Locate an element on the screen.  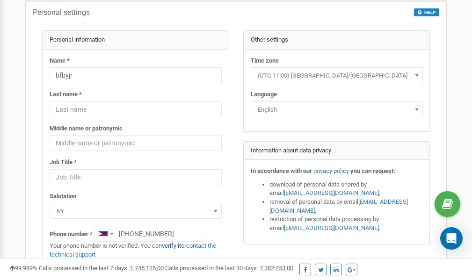
label: Phone number * is located at coordinates (71, 234).